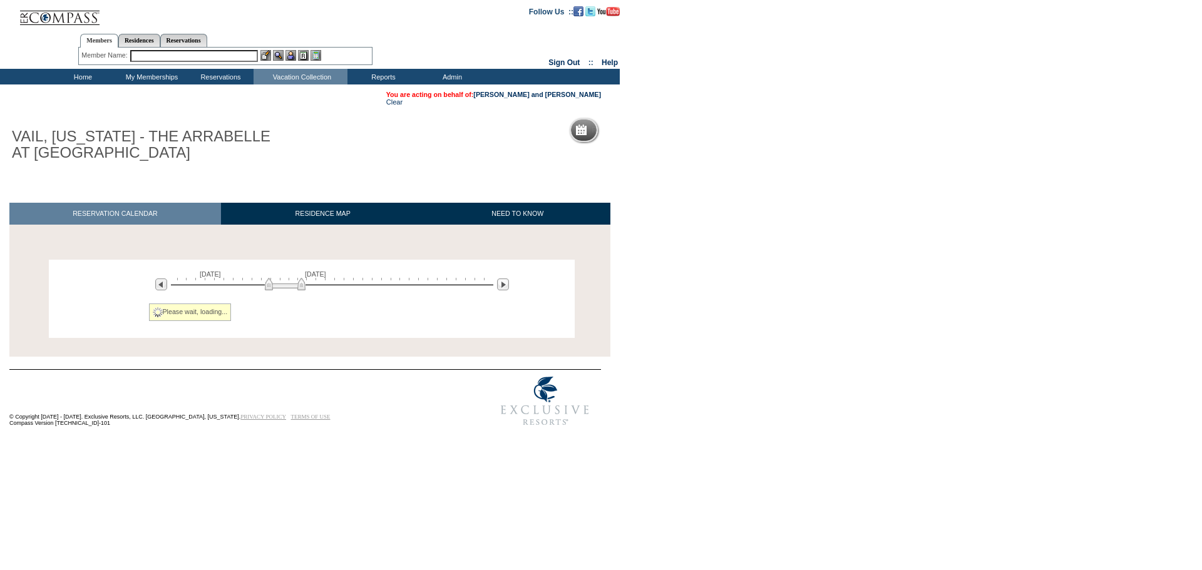 The width and height of the screenshot is (1202, 570). What do you see at coordinates (493, 95) in the screenshot?
I see `span: You are acting on behalf of:` at bounding box center [493, 95].